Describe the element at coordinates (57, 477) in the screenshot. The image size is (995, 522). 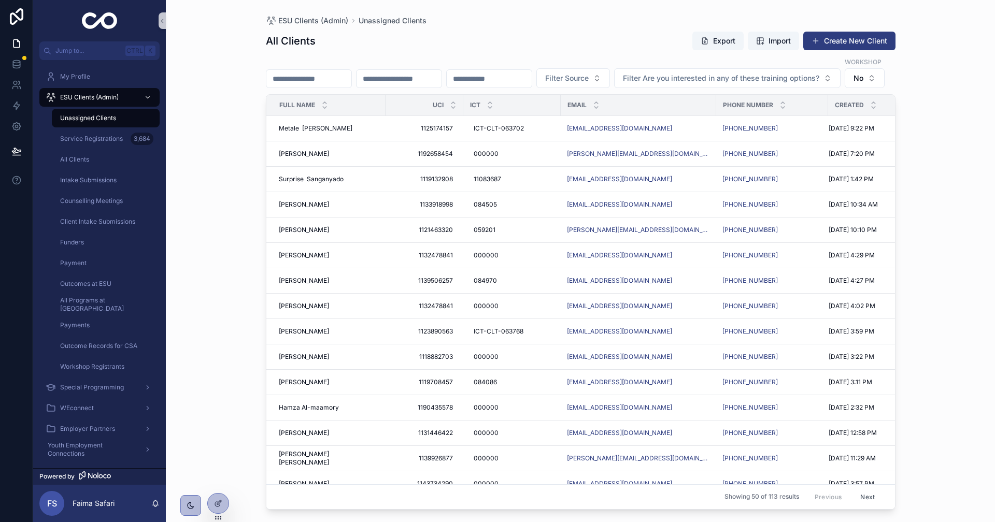
I see `span: Powered by` at that location.